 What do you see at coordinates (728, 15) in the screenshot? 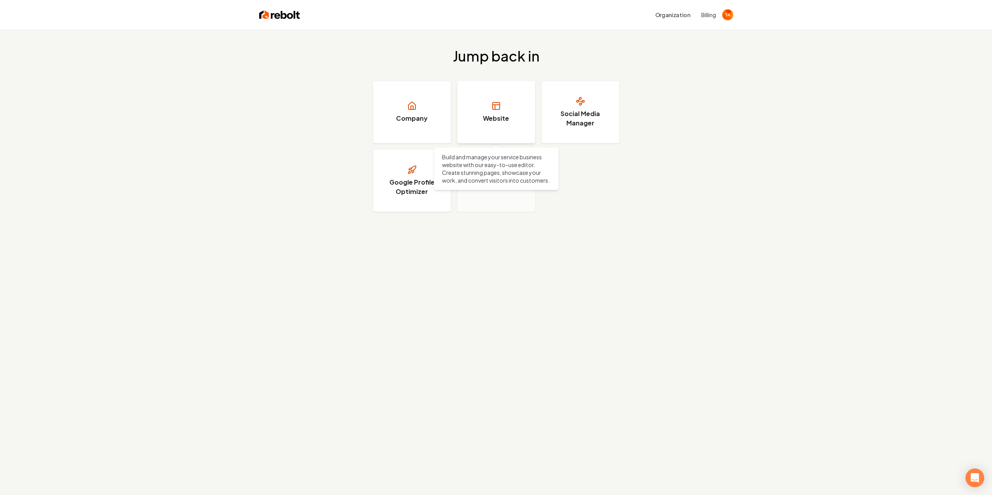
I see `button: Open user button` at bounding box center [728, 15].